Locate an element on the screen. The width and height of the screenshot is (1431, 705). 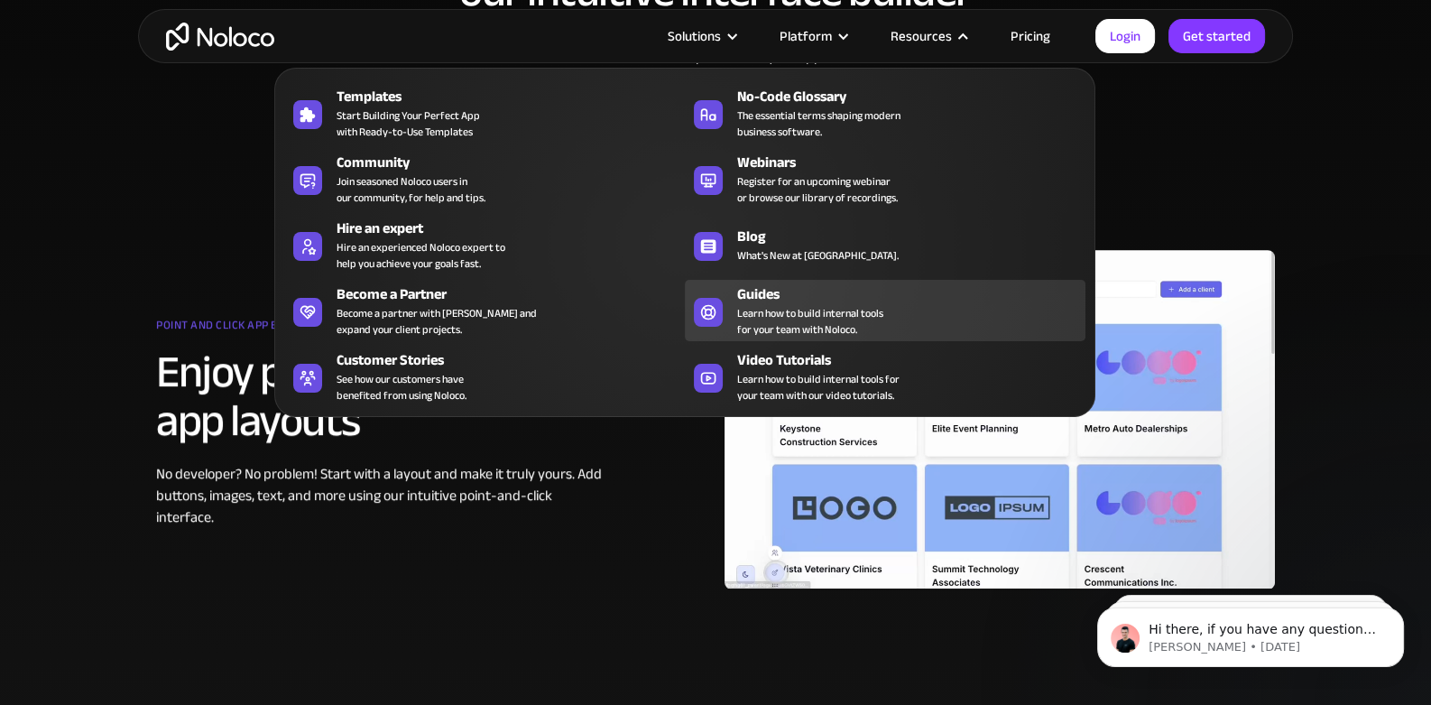
a: Video TutorialsLearn how to build internal tools foryour team with our video tutorials. is located at coordinates (885, 376).